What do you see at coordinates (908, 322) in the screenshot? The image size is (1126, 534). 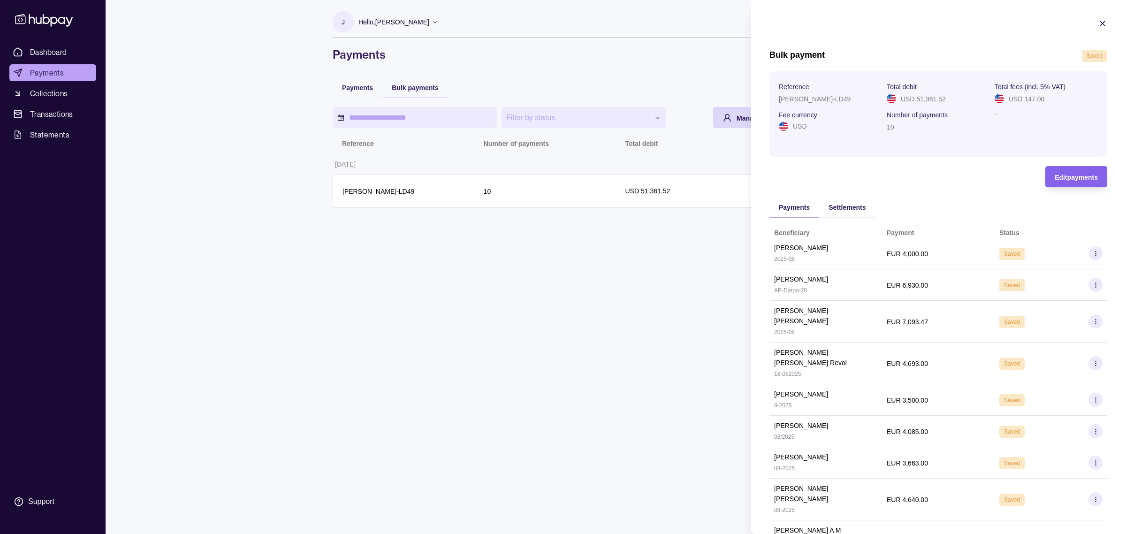 I see `p: EUR 7,093.47` at bounding box center [908, 322].